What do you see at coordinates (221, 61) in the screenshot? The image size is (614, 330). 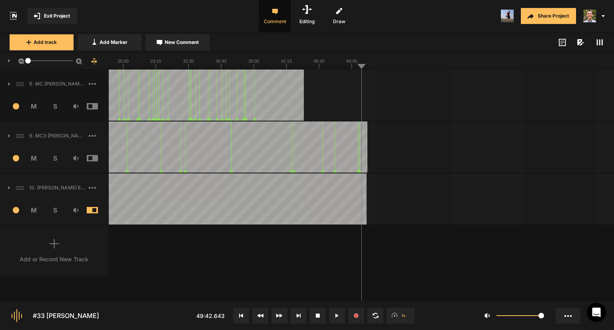 I see `text: 35:45` at bounding box center [221, 61].